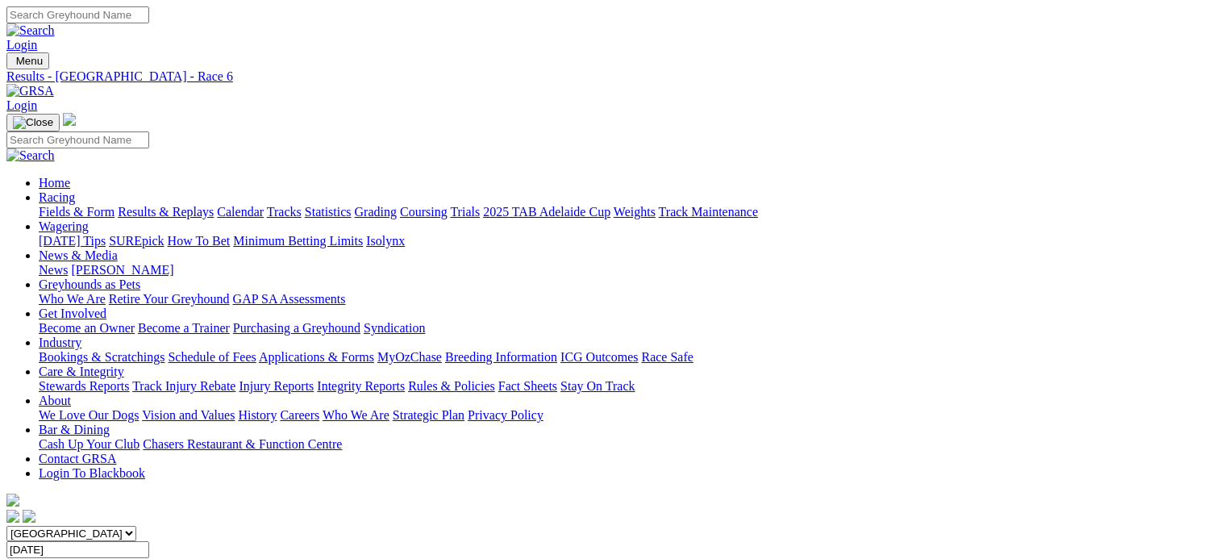 The image size is (1220, 559). I want to click on a: Become a Trainer, so click(184, 327).